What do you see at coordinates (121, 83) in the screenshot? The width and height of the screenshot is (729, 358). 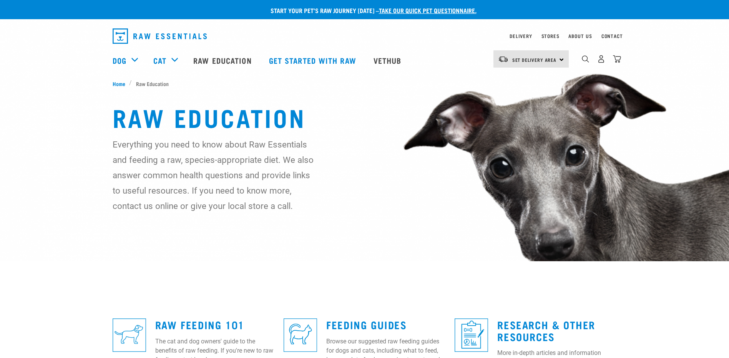 I see `a: Home` at bounding box center [121, 83].